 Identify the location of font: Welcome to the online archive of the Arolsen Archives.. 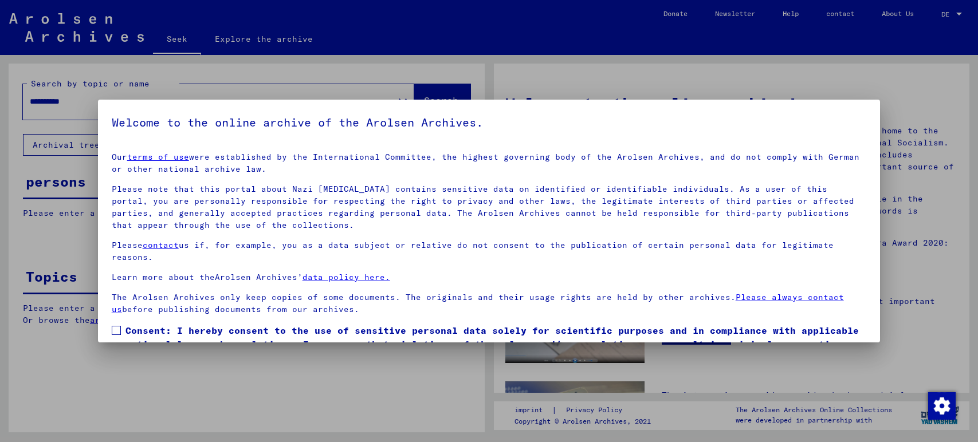
(297, 122).